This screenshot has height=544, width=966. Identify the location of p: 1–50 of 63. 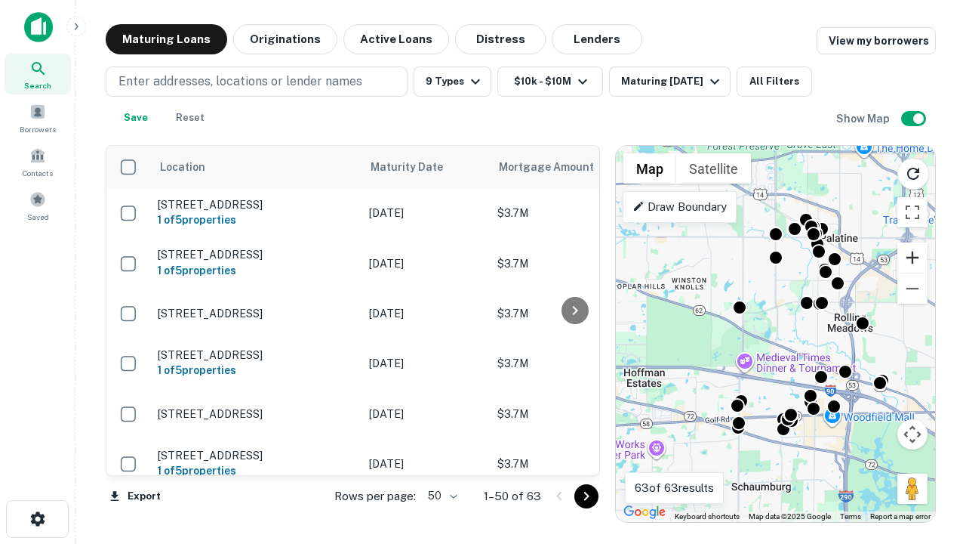
(513, 496).